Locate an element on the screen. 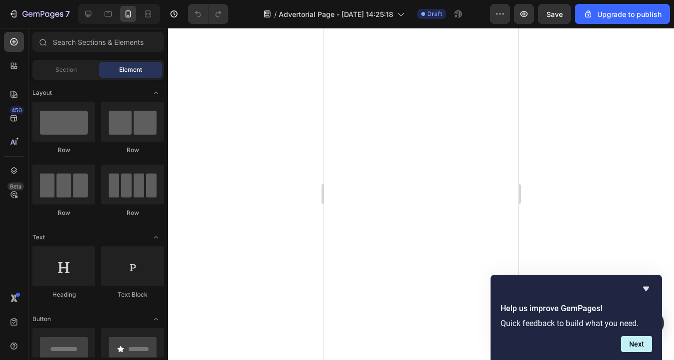 The width and height of the screenshot is (674, 360). span: Draft is located at coordinates (435, 14).